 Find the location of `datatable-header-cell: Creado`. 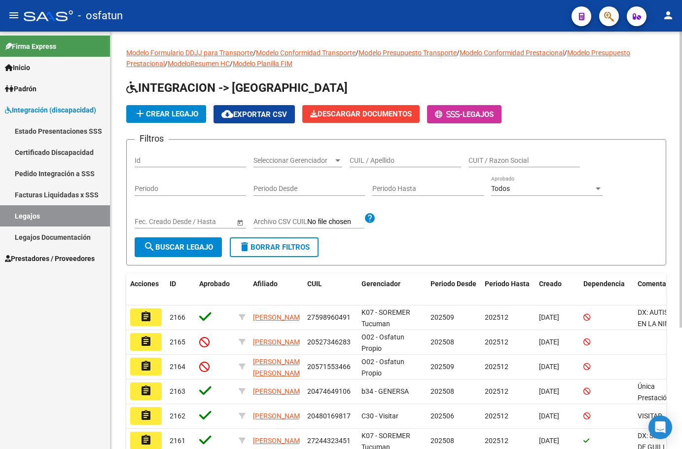

datatable-header-cell: Creado is located at coordinates (558, 290).